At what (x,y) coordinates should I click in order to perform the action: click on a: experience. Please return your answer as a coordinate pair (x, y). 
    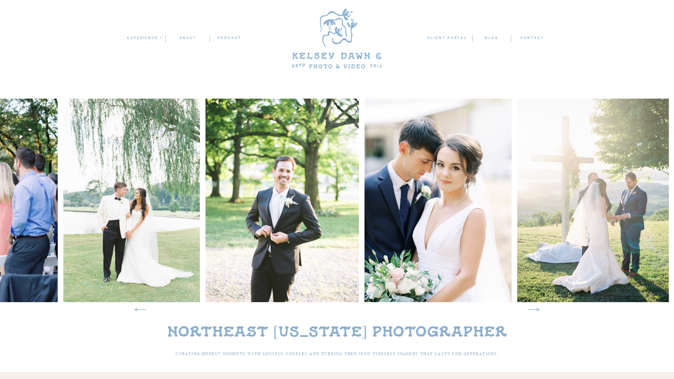
    Looking at the image, I should click on (144, 38).